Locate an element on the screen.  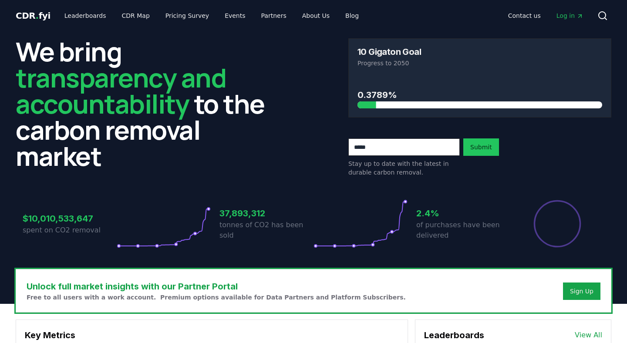
a: Events is located at coordinates (235, 16).